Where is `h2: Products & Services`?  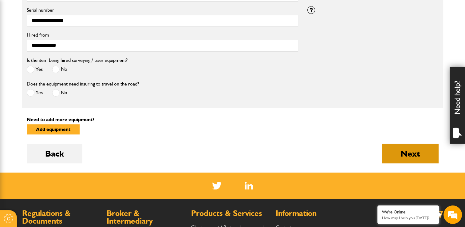 h2: Products & Services is located at coordinates (230, 213).